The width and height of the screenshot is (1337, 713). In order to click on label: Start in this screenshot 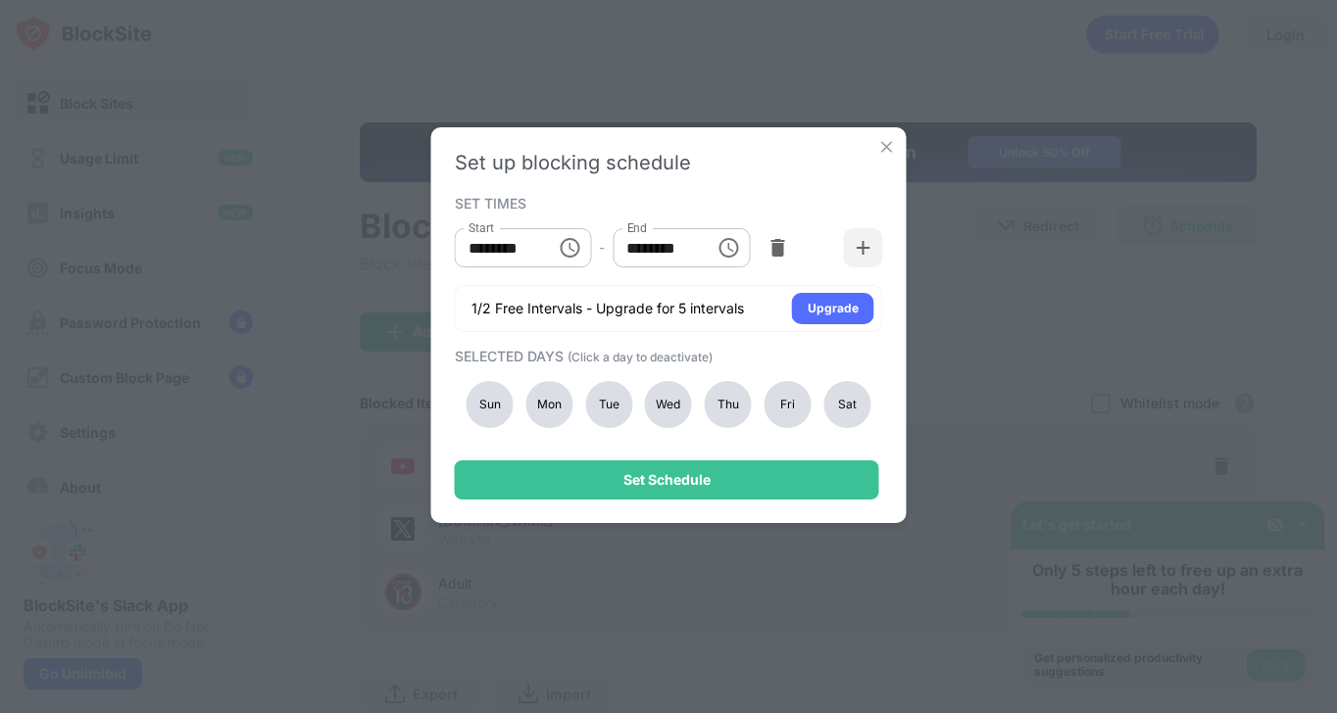, I will do `click(481, 227)`.